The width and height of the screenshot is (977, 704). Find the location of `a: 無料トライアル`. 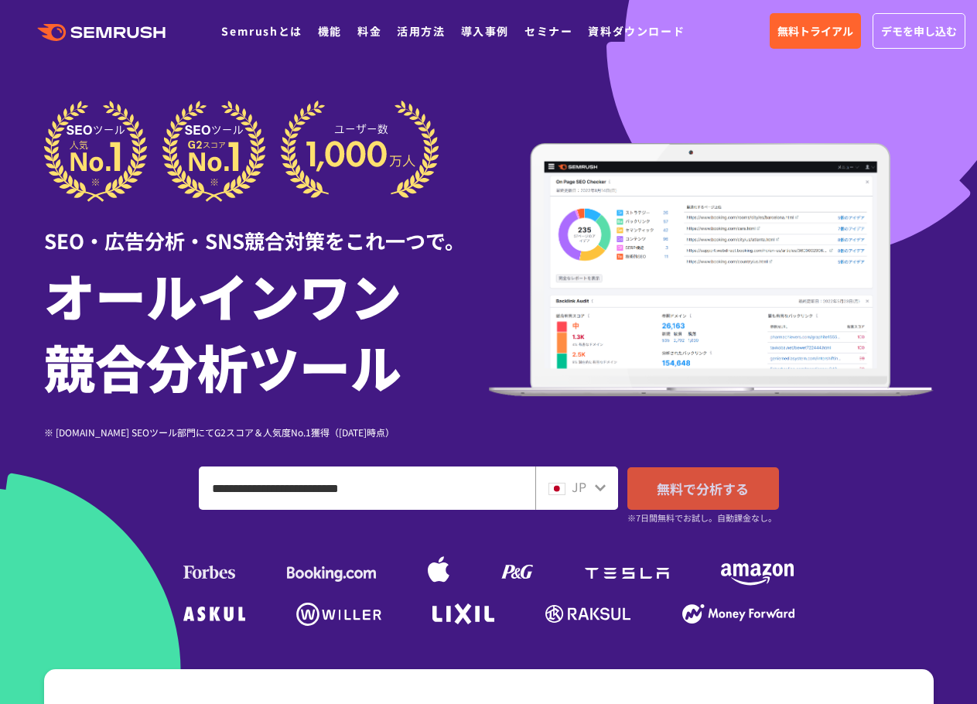

a: 無料トライアル is located at coordinates (815, 31).